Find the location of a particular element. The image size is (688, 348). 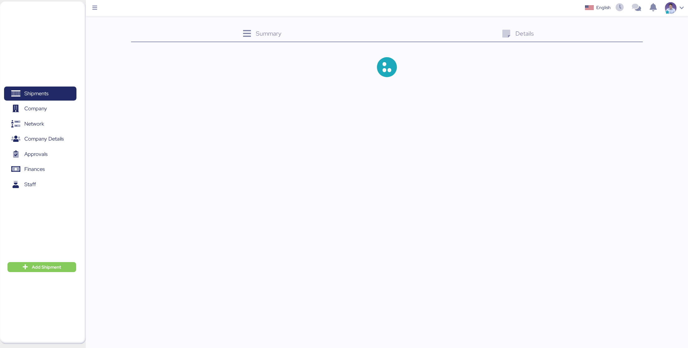

span: Add Shipment is located at coordinates (47, 267).